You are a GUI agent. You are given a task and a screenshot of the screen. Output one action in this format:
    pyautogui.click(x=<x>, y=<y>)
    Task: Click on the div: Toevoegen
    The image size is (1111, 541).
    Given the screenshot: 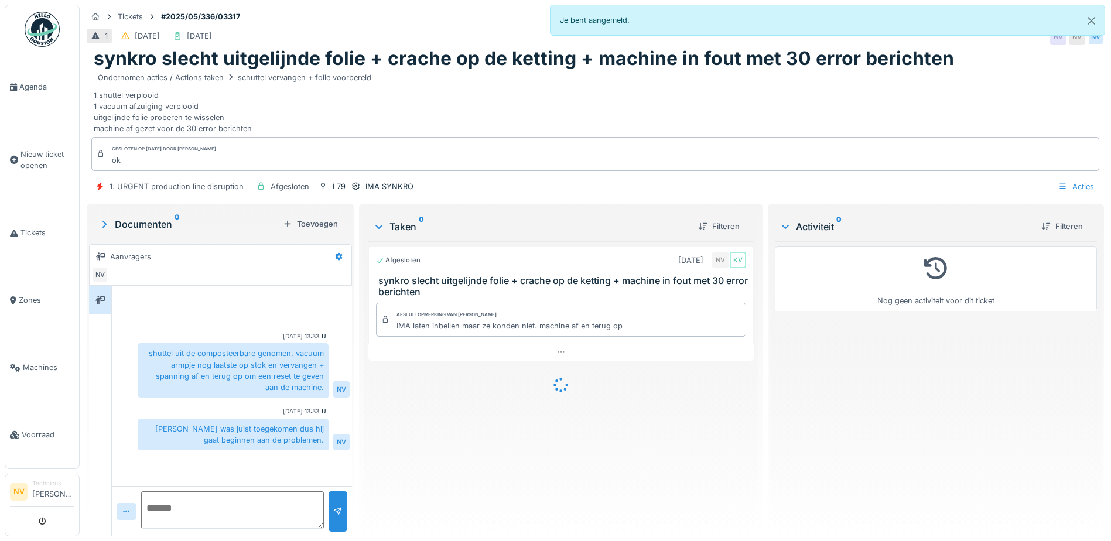 What is the action you would take?
    pyautogui.click(x=310, y=224)
    